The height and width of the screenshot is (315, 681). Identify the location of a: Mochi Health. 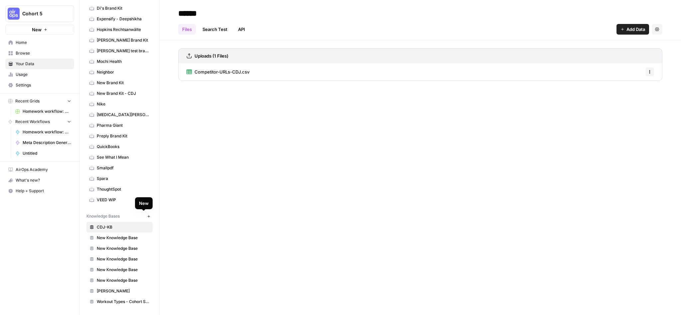
(119, 61).